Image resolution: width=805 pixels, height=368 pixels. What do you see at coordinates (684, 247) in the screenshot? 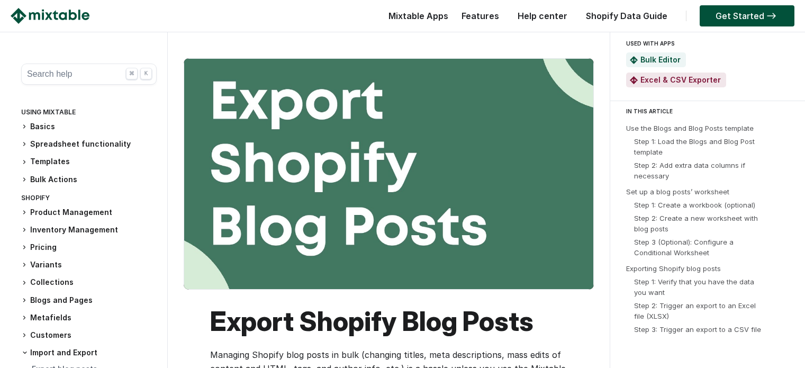
I see `a: Step 3 (Optional): Configure a Conditional Worksheet` at bounding box center [684, 247].